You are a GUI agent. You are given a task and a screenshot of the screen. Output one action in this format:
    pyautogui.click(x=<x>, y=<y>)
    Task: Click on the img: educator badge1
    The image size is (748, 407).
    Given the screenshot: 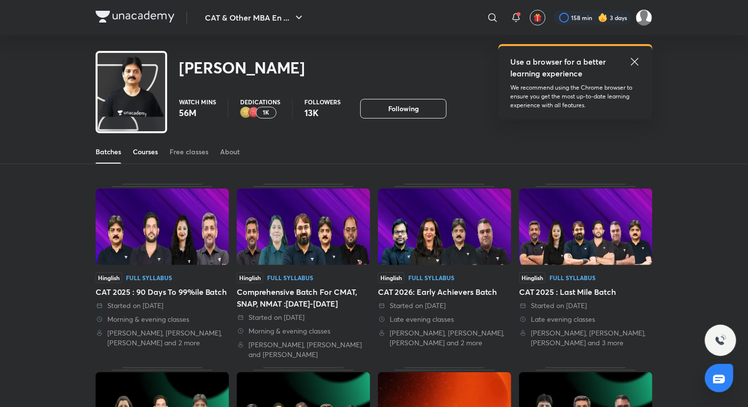 What is the action you would take?
    pyautogui.click(x=254, y=113)
    